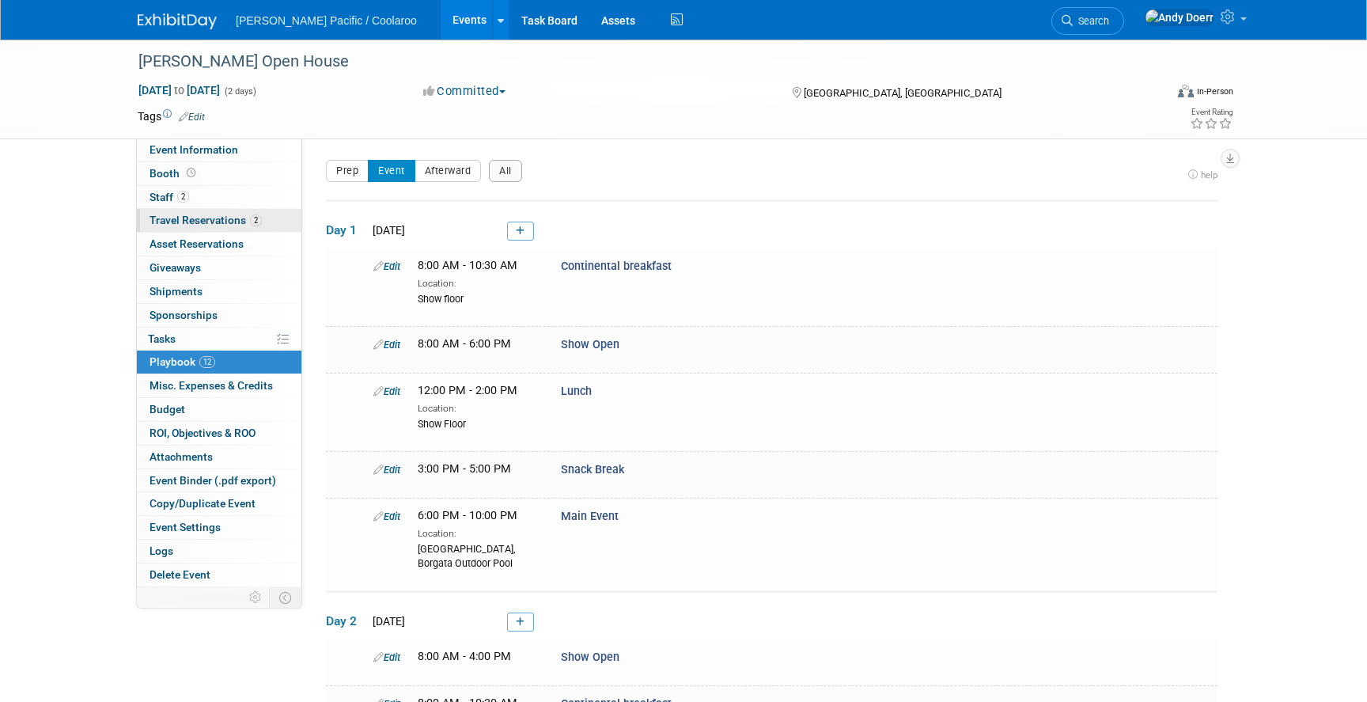 The height and width of the screenshot is (702, 1367). Describe the element at coordinates (477, 298) in the screenshot. I see `div: Show floor` at that location.